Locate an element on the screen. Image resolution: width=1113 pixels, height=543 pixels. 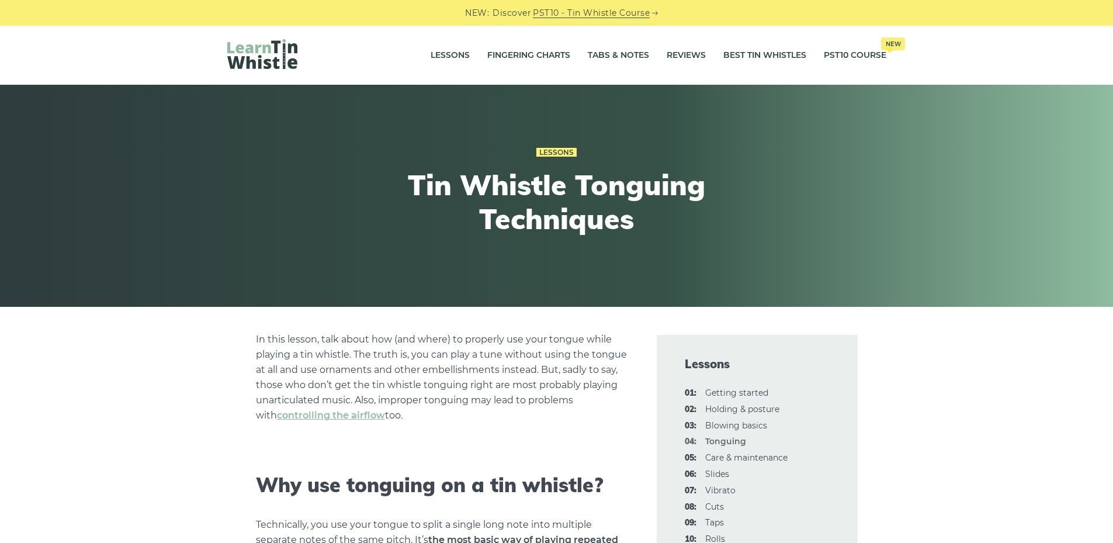
span: 02: is located at coordinates (691, 410).